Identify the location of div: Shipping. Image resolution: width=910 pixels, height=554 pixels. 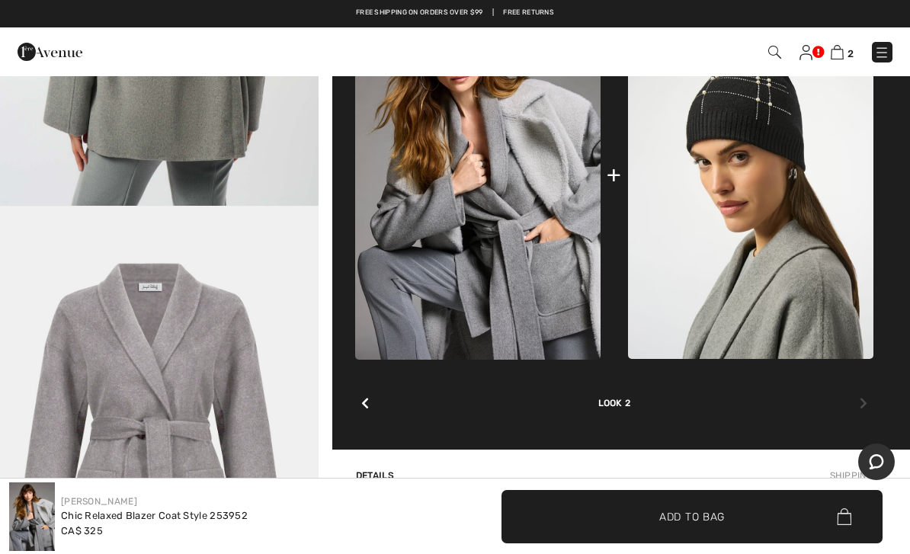
(850, 476).